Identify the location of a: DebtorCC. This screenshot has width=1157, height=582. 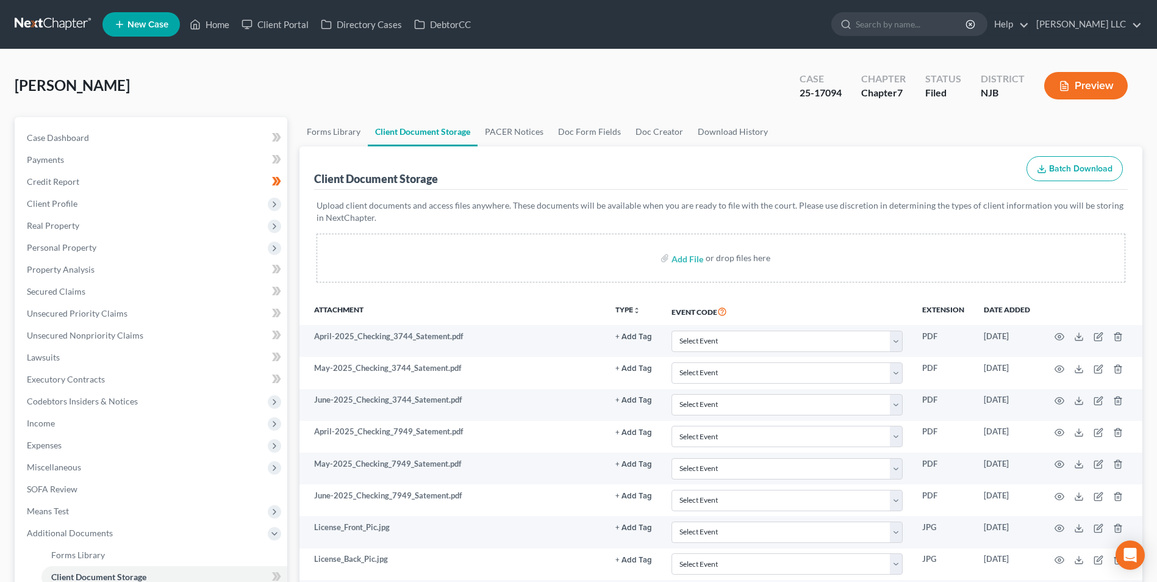
(442, 24).